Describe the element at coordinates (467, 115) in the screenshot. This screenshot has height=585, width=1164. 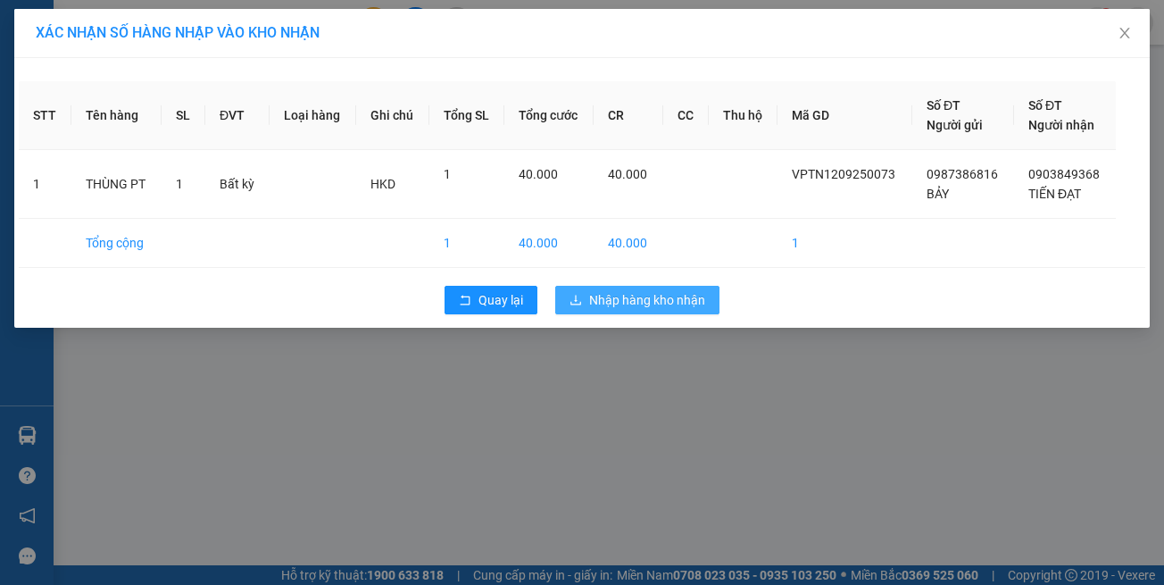
I see `th: Tổng SL` at that location.